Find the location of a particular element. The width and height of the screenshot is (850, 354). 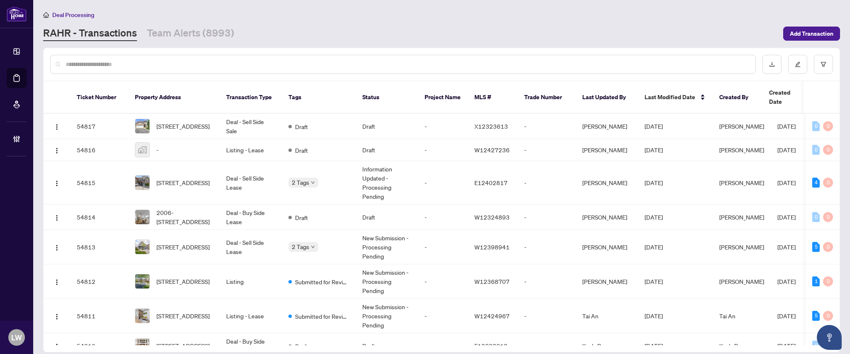

td: 54815 is located at coordinates (99, 183).